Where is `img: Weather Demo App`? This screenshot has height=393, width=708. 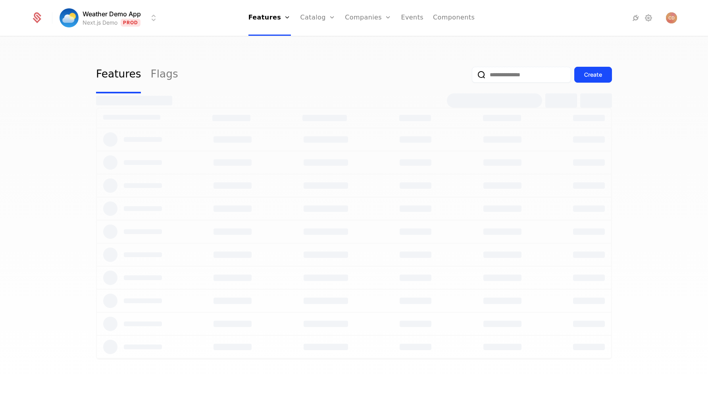 img: Weather Demo App is located at coordinates (69, 18).